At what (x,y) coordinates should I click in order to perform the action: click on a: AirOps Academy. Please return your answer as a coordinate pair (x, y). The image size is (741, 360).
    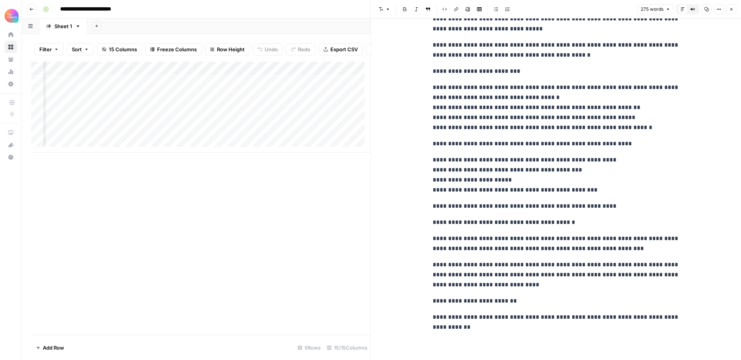
    Looking at the image, I should click on (11, 133).